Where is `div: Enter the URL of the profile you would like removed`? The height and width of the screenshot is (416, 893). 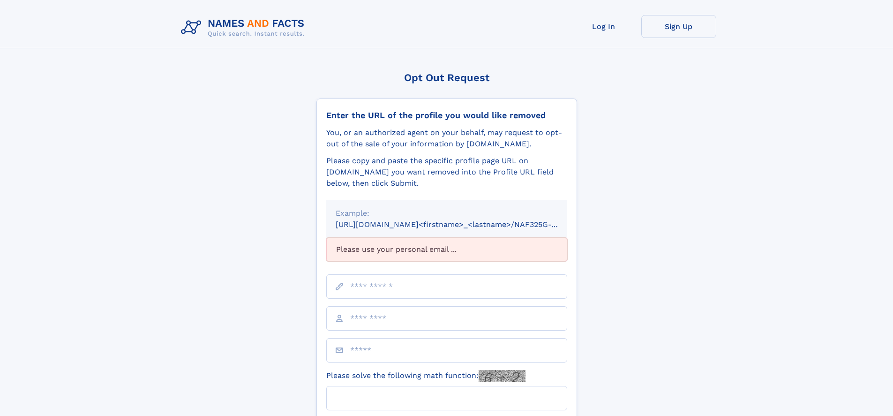
div: Enter the URL of the profile you would like removed is located at coordinates (447, 115).